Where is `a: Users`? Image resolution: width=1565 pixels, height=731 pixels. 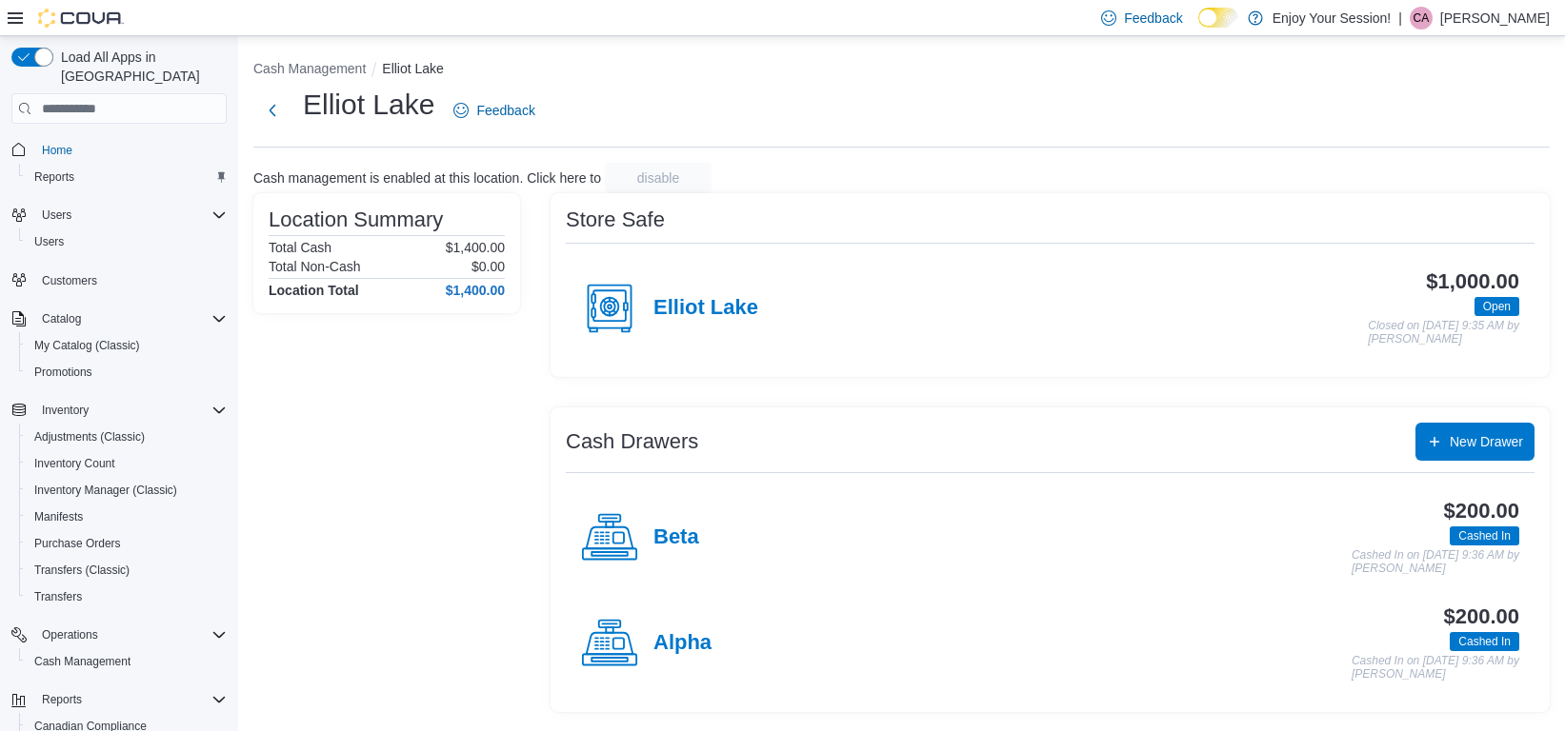
a: Users is located at coordinates (49, 242).